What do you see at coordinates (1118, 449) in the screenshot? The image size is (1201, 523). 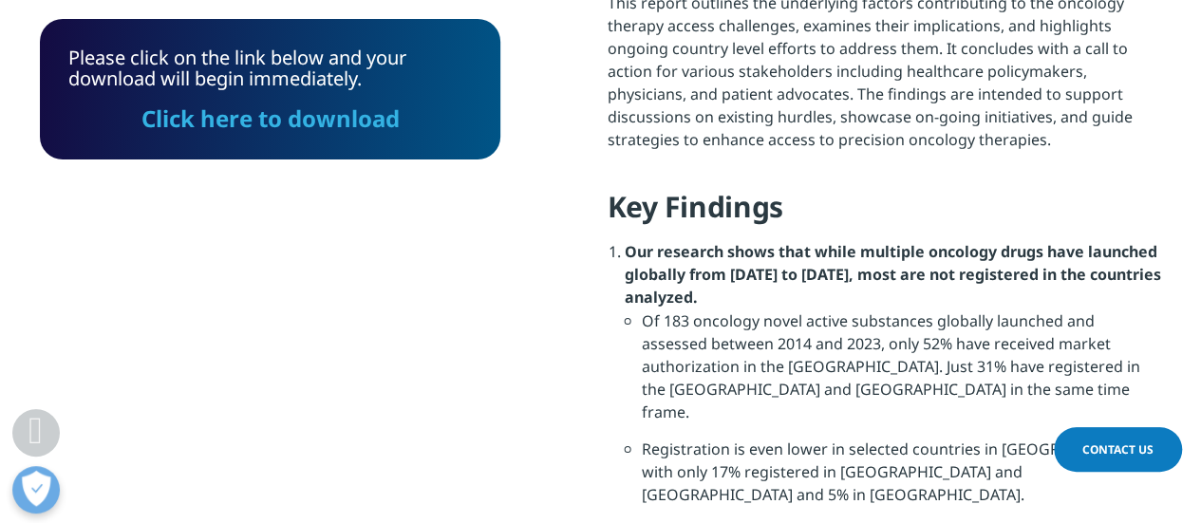 I see `a: Contact Us` at bounding box center [1118, 449].